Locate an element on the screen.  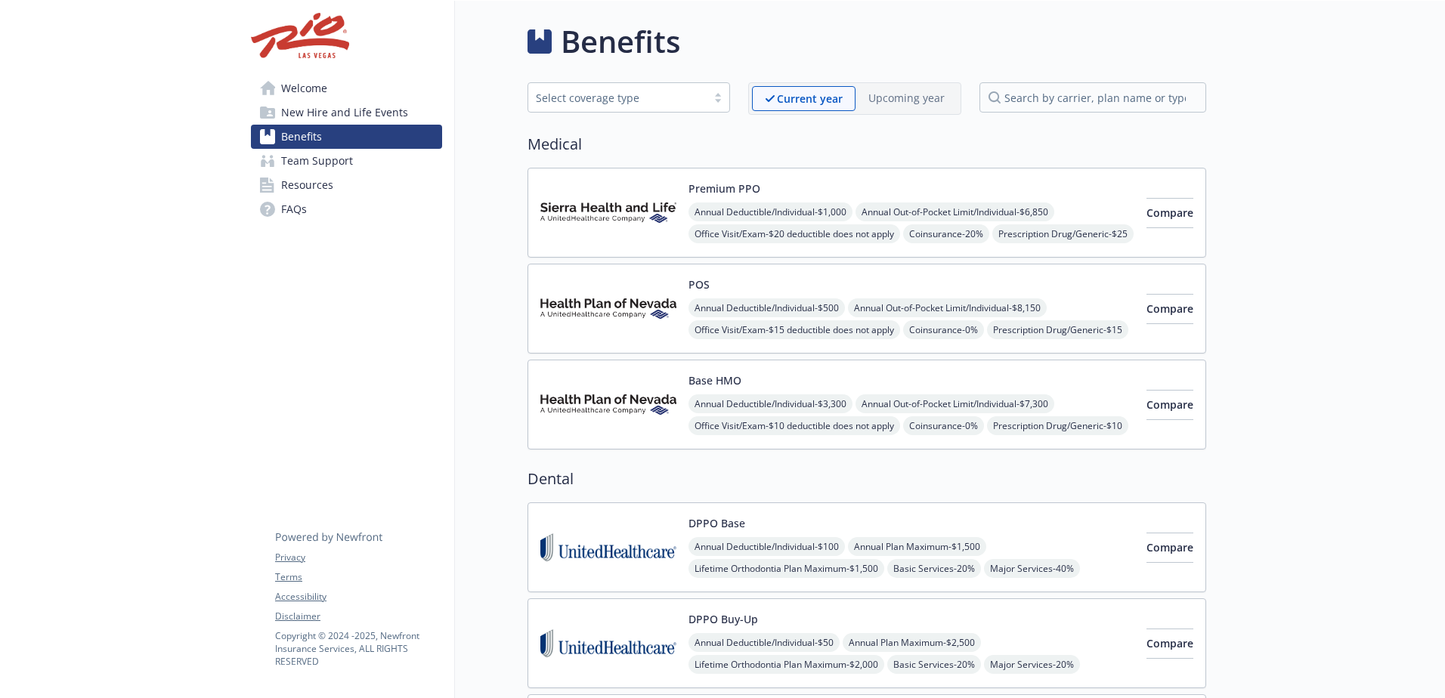
span: Benefits is located at coordinates (302, 137).